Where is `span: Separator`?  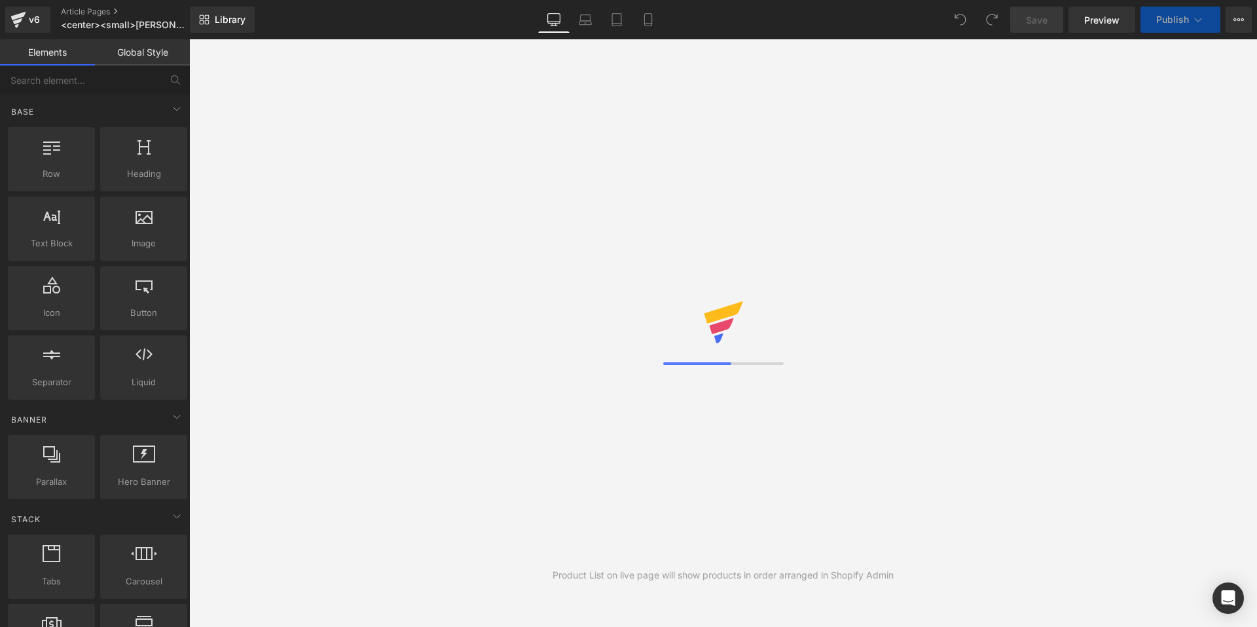
span: Separator is located at coordinates (51, 382).